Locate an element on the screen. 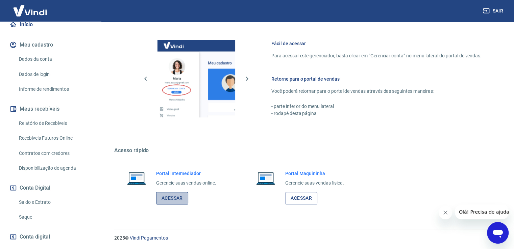 The image size is (514, 249). img: Vindi is located at coordinates (30, 10).